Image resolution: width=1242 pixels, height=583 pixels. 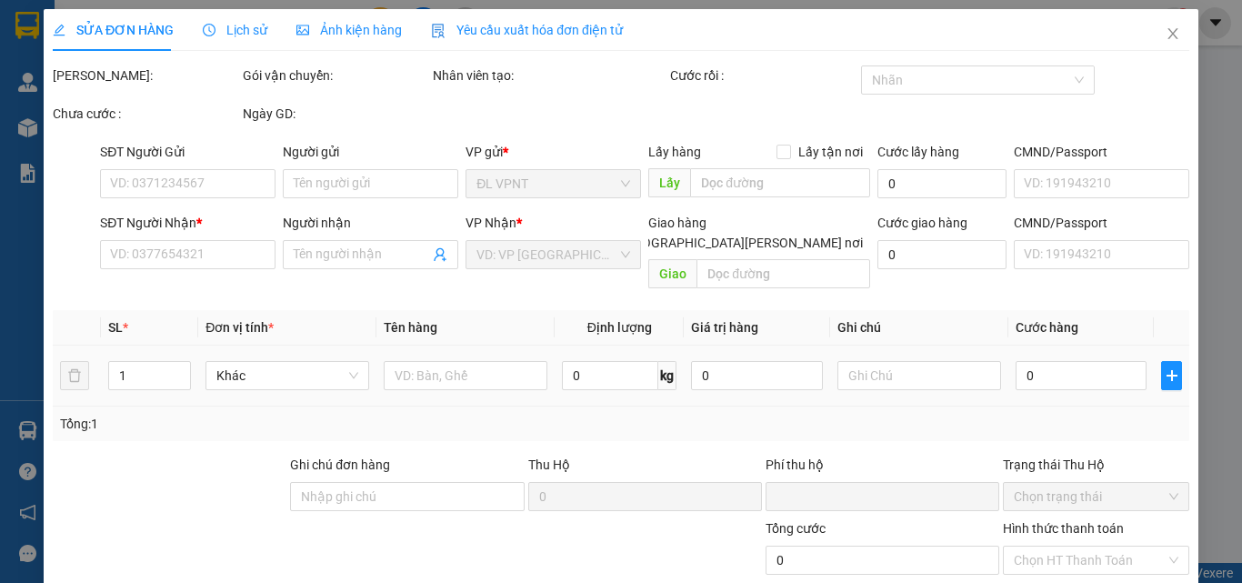 I want to click on span: SỬA ĐƠN HÀNG, so click(x=113, y=30).